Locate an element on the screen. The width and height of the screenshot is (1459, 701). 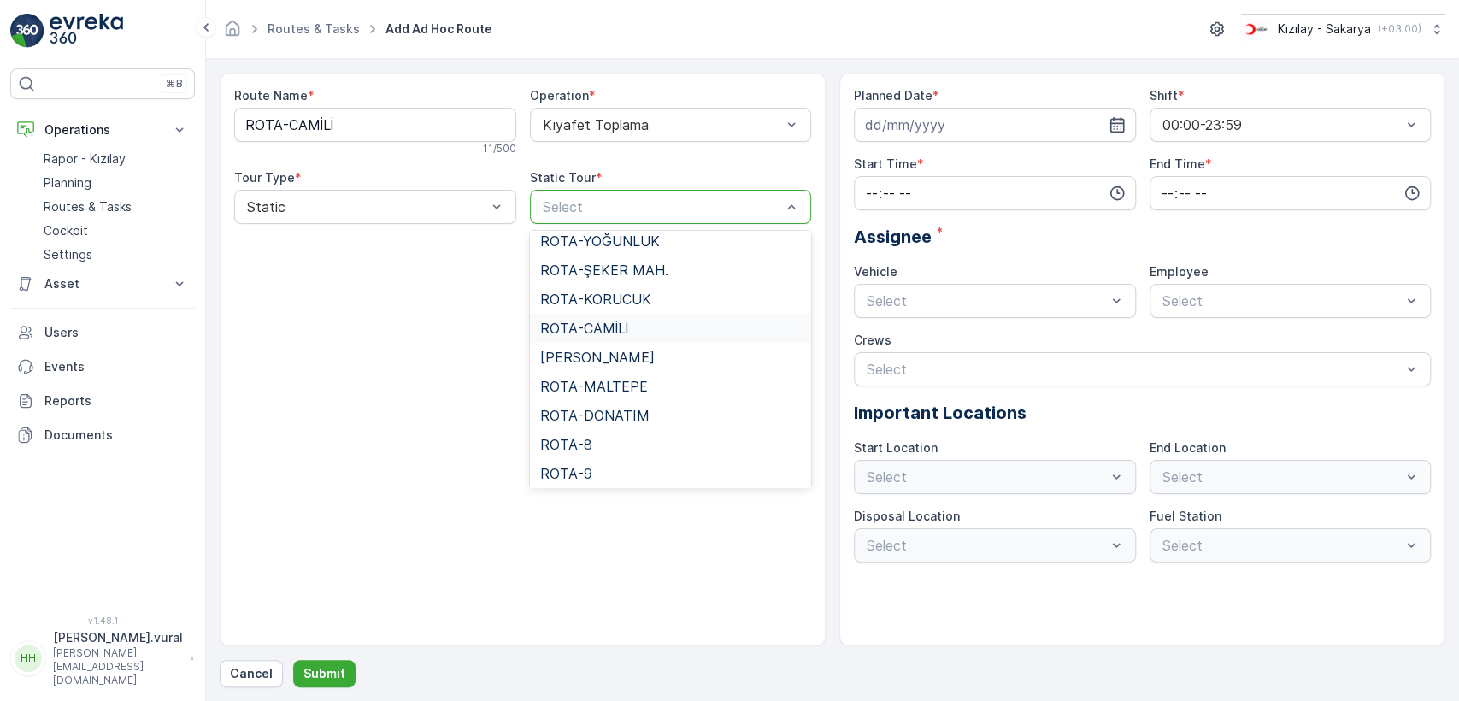
p: Rapor - Kızılay is located at coordinates (85, 159).